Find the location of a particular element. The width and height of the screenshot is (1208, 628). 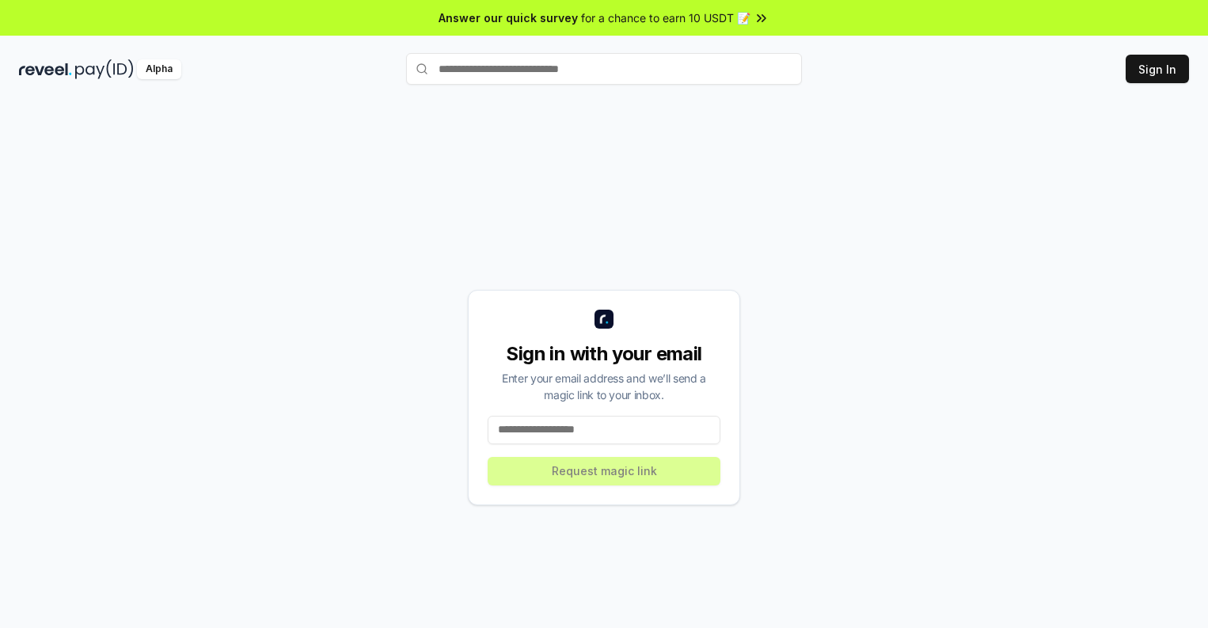

img: pay_id is located at coordinates (104, 69).